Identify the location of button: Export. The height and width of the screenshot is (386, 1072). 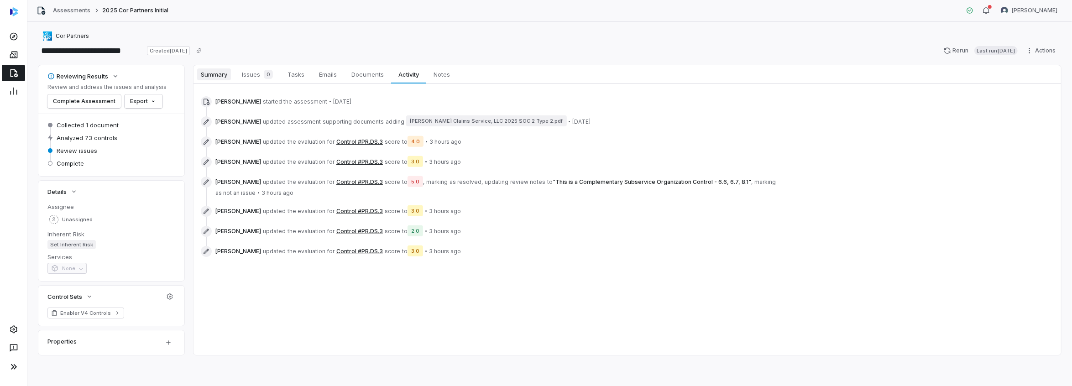
(143, 101).